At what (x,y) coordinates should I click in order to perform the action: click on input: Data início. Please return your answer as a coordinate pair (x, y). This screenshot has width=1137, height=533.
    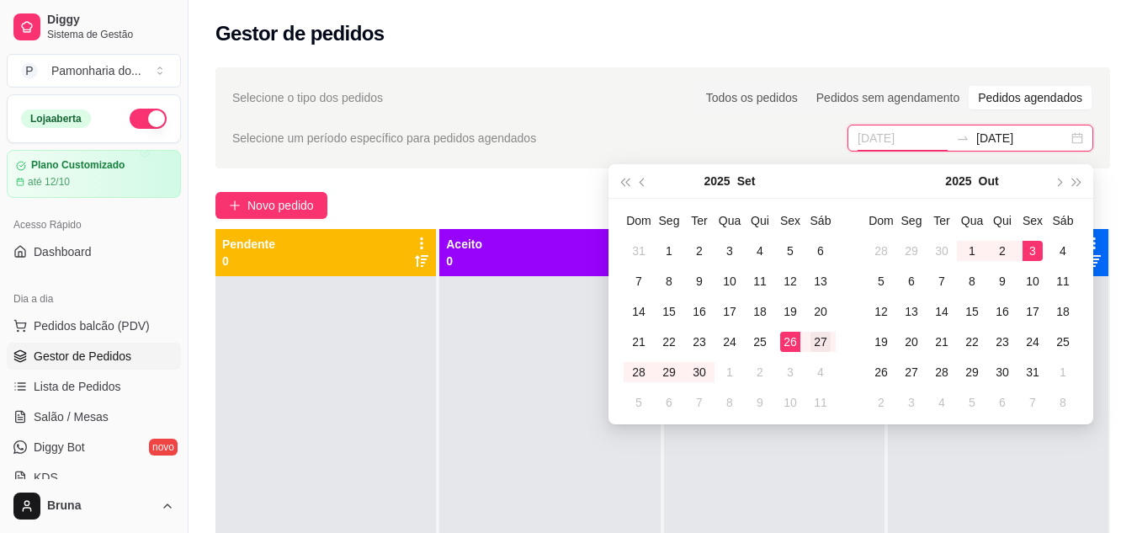
    Looking at the image, I should click on (903, 138).